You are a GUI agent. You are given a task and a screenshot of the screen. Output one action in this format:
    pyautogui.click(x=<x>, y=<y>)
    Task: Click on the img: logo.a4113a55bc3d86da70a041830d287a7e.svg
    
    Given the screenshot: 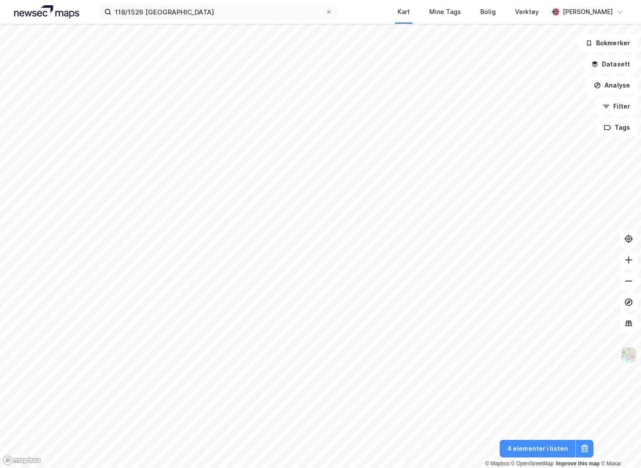 What is the action you would take?
    pyautogui.click(x=47, y=12)
    